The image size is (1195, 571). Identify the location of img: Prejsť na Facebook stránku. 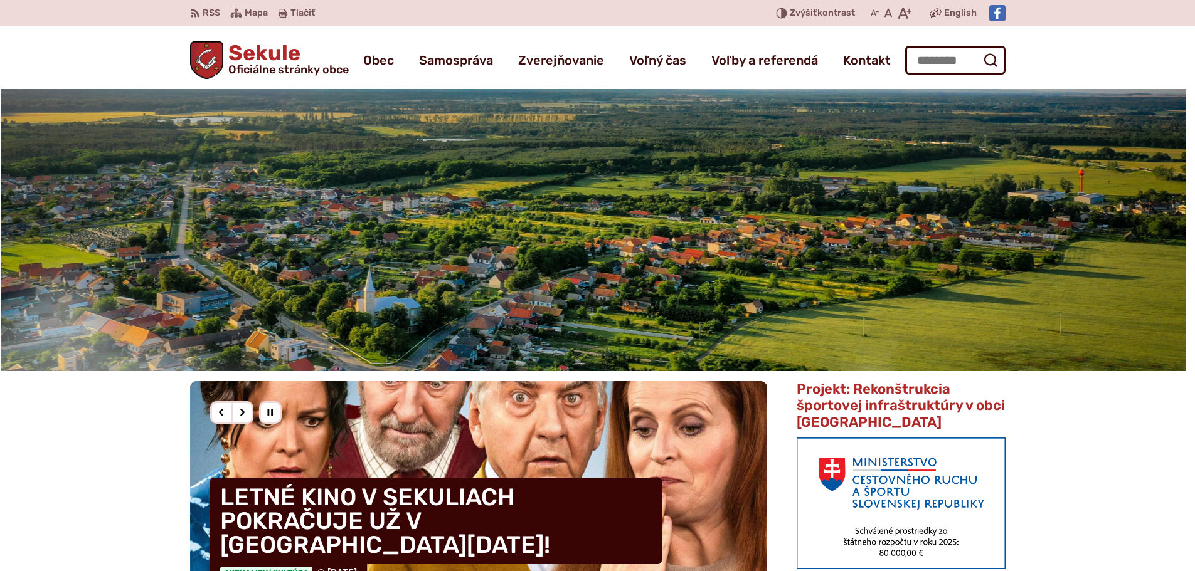
(997, 13).